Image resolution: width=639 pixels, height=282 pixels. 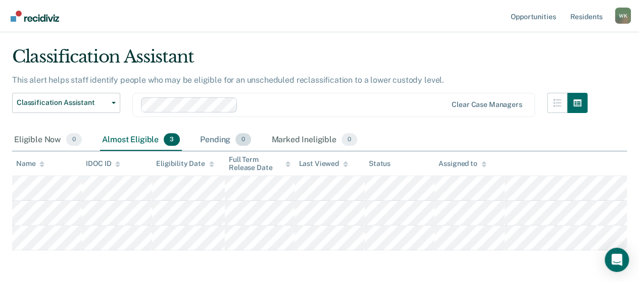 I want to click on div: Almost Eligible3, so click(x=141, y=140).